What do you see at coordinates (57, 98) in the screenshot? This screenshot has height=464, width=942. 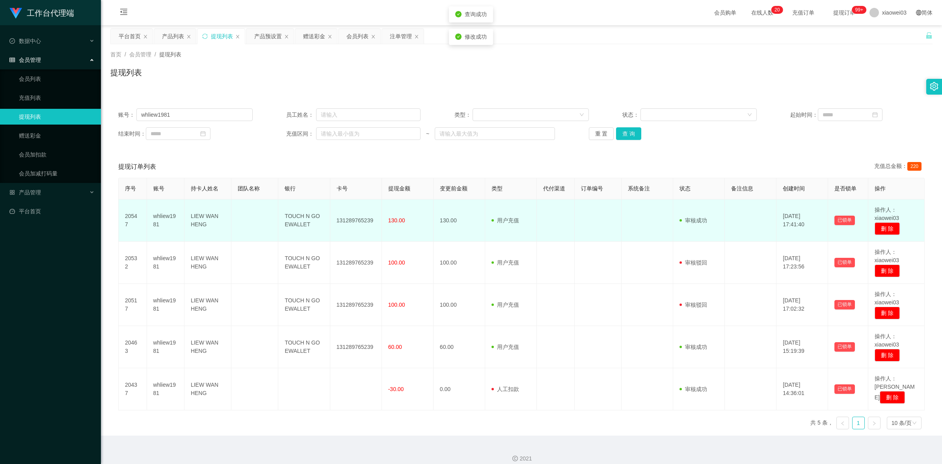 I see `a: 充值列表` at bounding box center [57, 98].